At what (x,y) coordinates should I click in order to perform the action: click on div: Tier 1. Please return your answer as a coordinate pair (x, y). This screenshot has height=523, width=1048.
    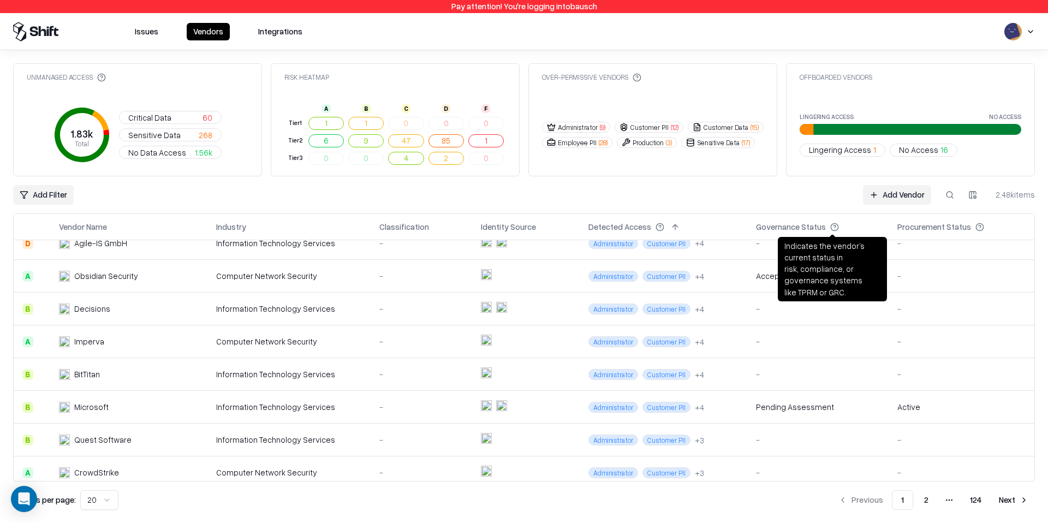
    Looking at the image, I should click on (295, 123).